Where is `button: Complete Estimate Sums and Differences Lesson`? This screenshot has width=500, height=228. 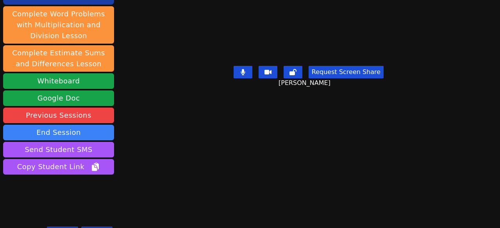 button: Complete Estimate Sums and Differences Lesson is located at coordinates (59, 59).